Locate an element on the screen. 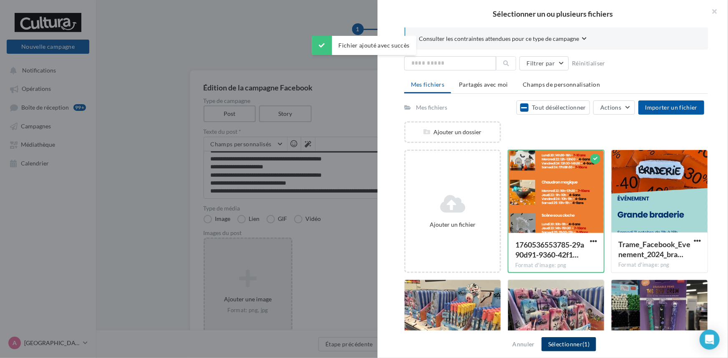 This screenshot has height=358, width=728. button: Réinitialiser is located at coordinates (588, 63).